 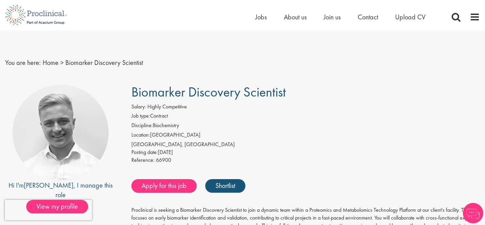 What do you see at coordinates (145, 152) in the screenshot?
I see `span: Posting date:` at bounding box center [145, 152].